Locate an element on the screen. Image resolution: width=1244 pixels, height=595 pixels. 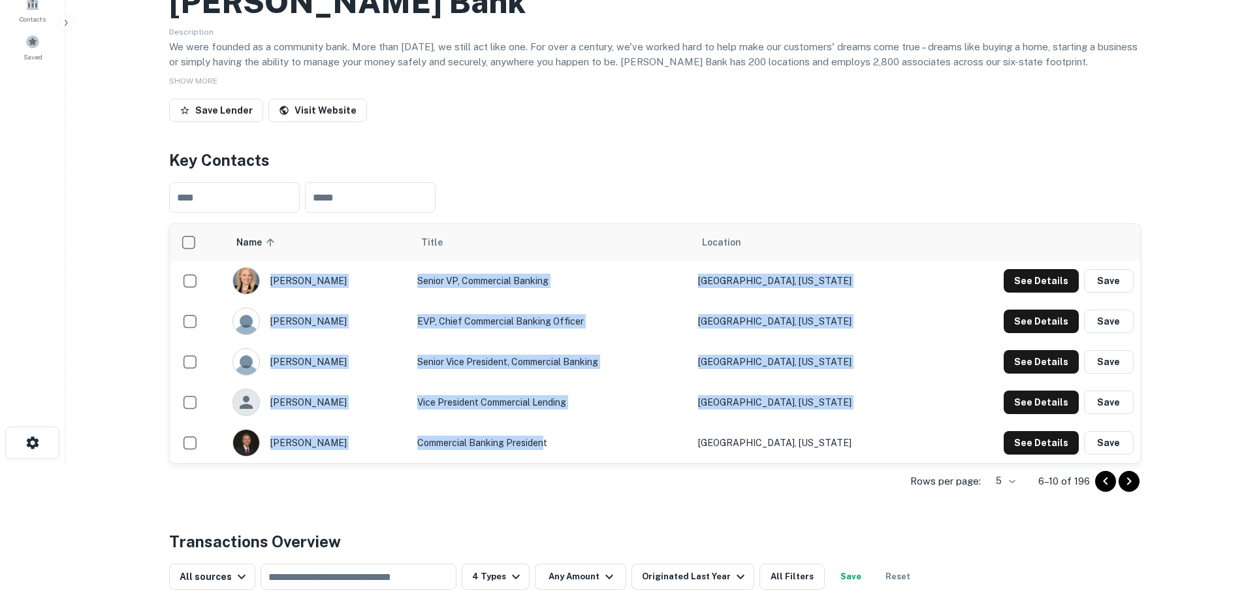
span: SHOW MORE is located at coordinates (193, 81).